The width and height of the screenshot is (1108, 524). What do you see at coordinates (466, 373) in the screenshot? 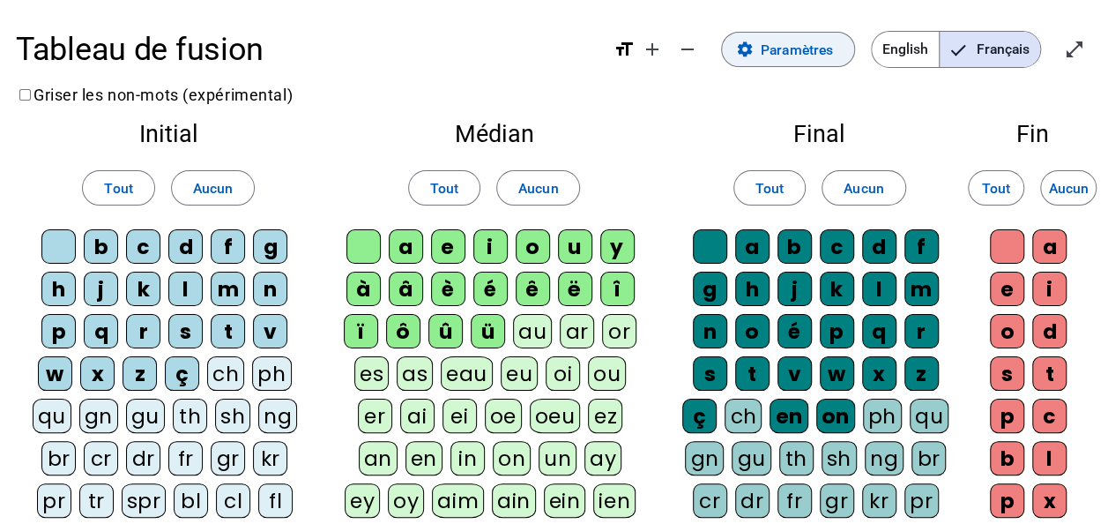
I see `div: eau` at bounding box center [466, 373].